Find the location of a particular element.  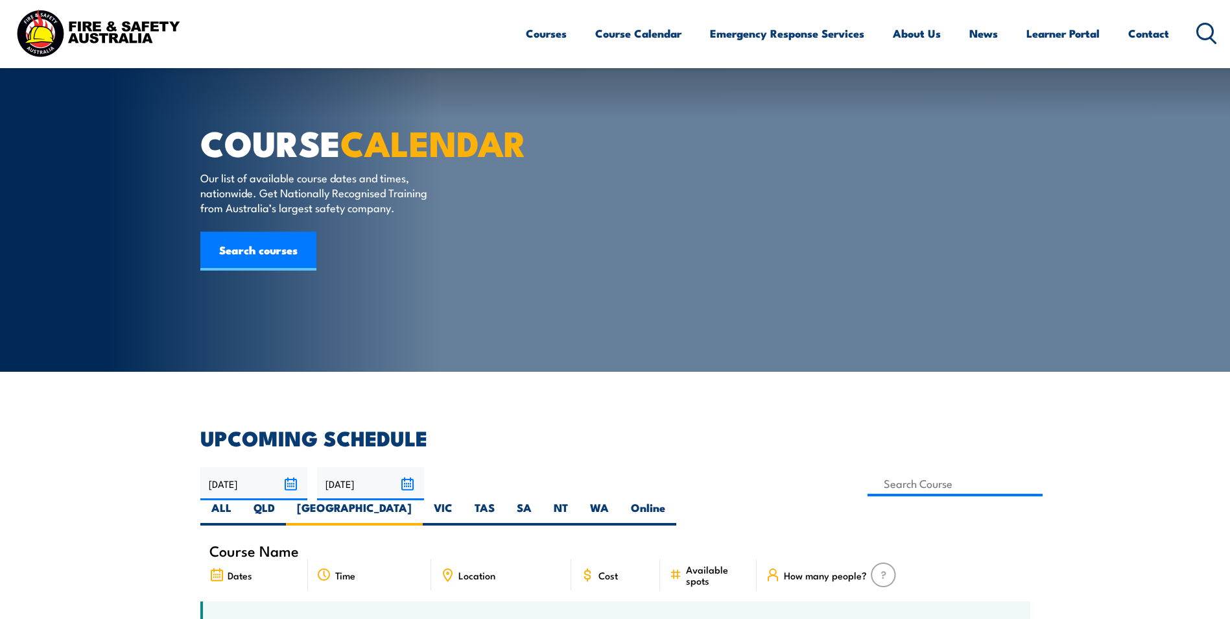

span: Course Name is located at coordinates (254, 550).